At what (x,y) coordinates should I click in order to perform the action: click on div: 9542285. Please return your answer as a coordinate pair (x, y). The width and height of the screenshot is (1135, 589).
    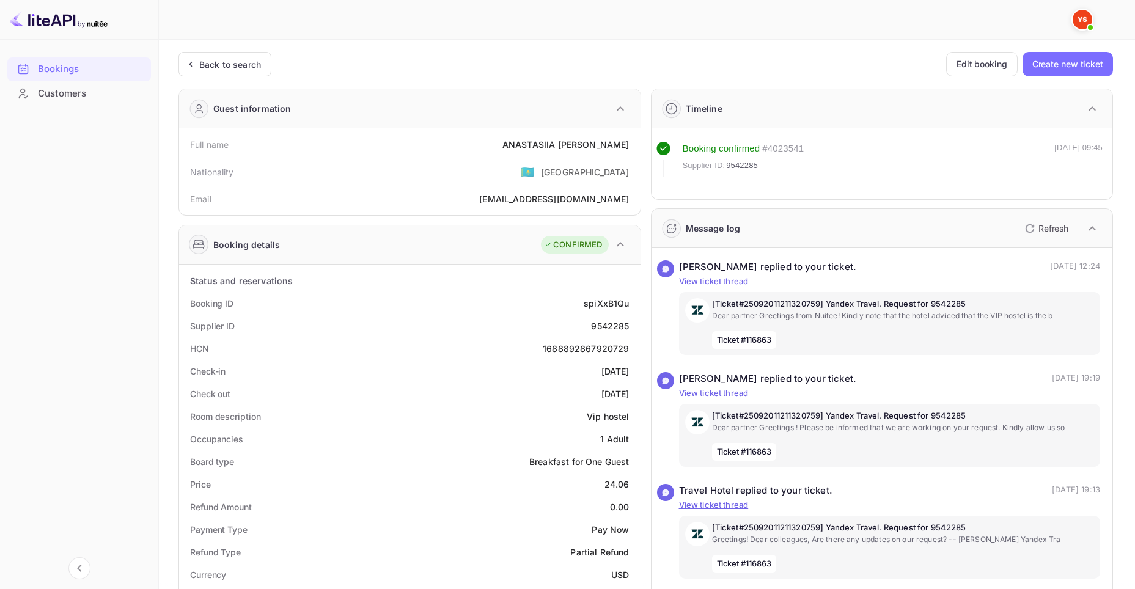
    Looking at the image, I should click on (610, 326).